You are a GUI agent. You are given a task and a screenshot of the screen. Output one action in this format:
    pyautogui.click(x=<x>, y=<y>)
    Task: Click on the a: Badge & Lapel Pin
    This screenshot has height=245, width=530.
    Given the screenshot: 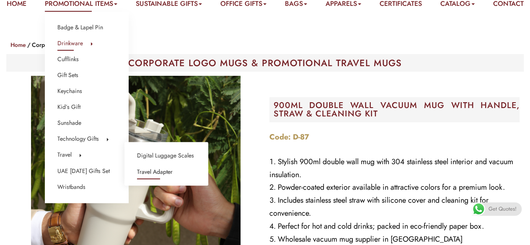 What is the action you would take?
    pyautogui.click(x=80, y=28)
    